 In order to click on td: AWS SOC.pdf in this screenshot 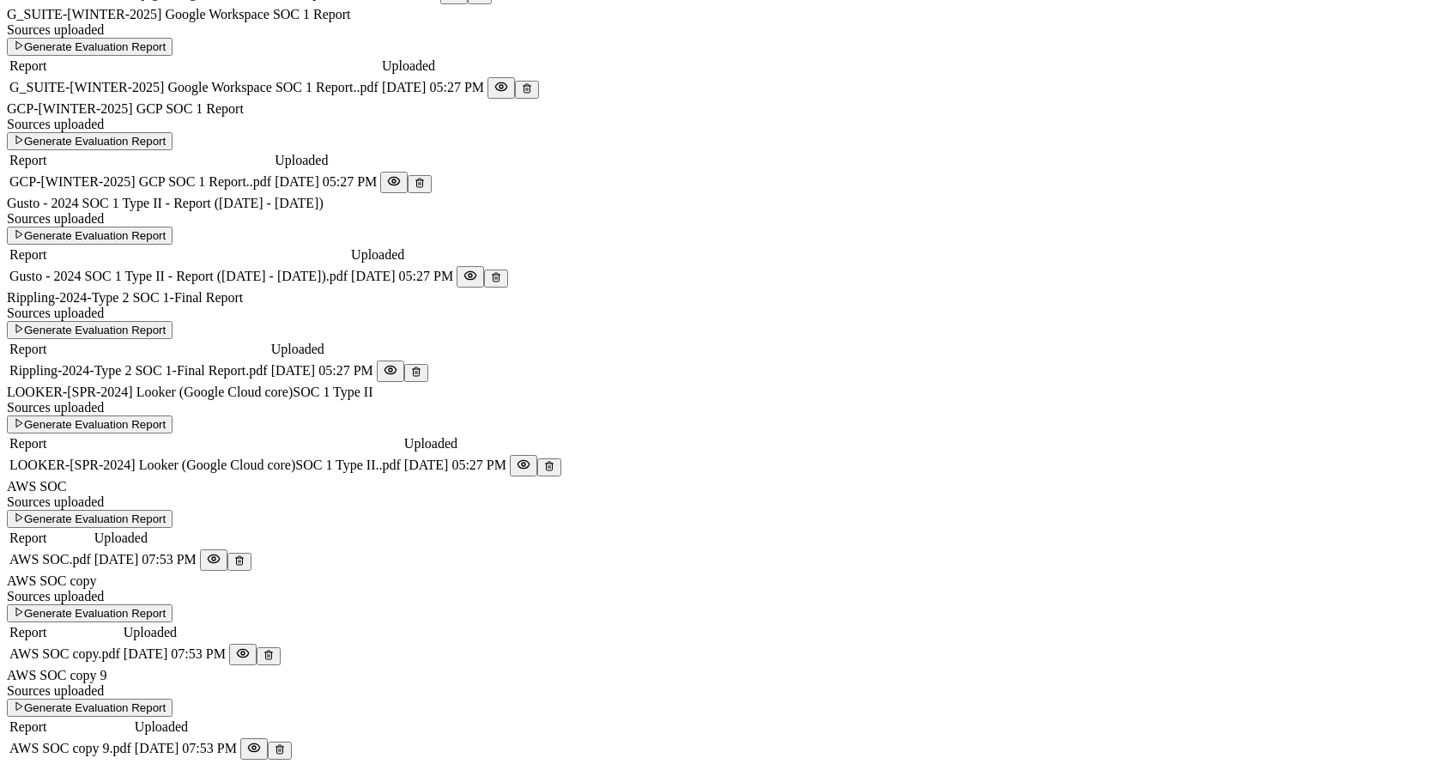, I will do `click(50, 560)`.